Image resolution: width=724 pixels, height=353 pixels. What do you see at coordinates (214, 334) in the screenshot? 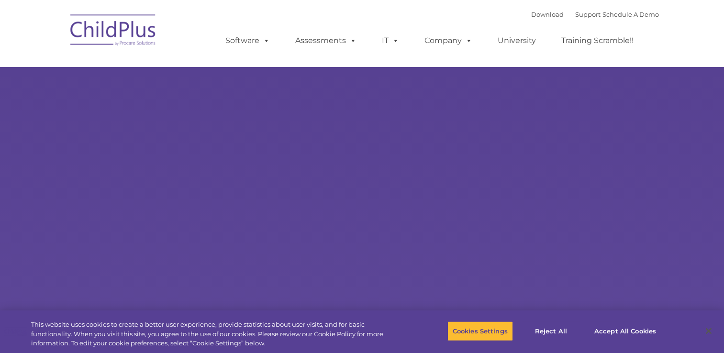
I see `div: This website uses cookies to create a better user experience, provide statistics about user visit...` at bounding box center [214, 334].